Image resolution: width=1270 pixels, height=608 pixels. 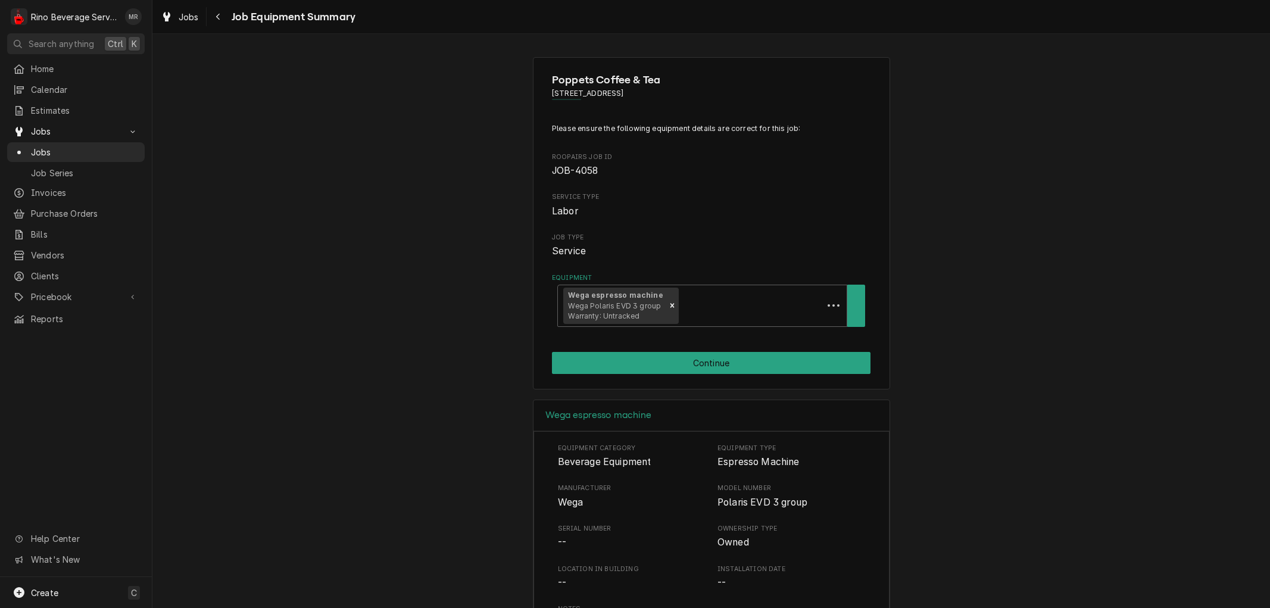 What do you see at coordinates (133, 17) in the screenshot?
I see `div: MR` at bounding box center [133, 17].